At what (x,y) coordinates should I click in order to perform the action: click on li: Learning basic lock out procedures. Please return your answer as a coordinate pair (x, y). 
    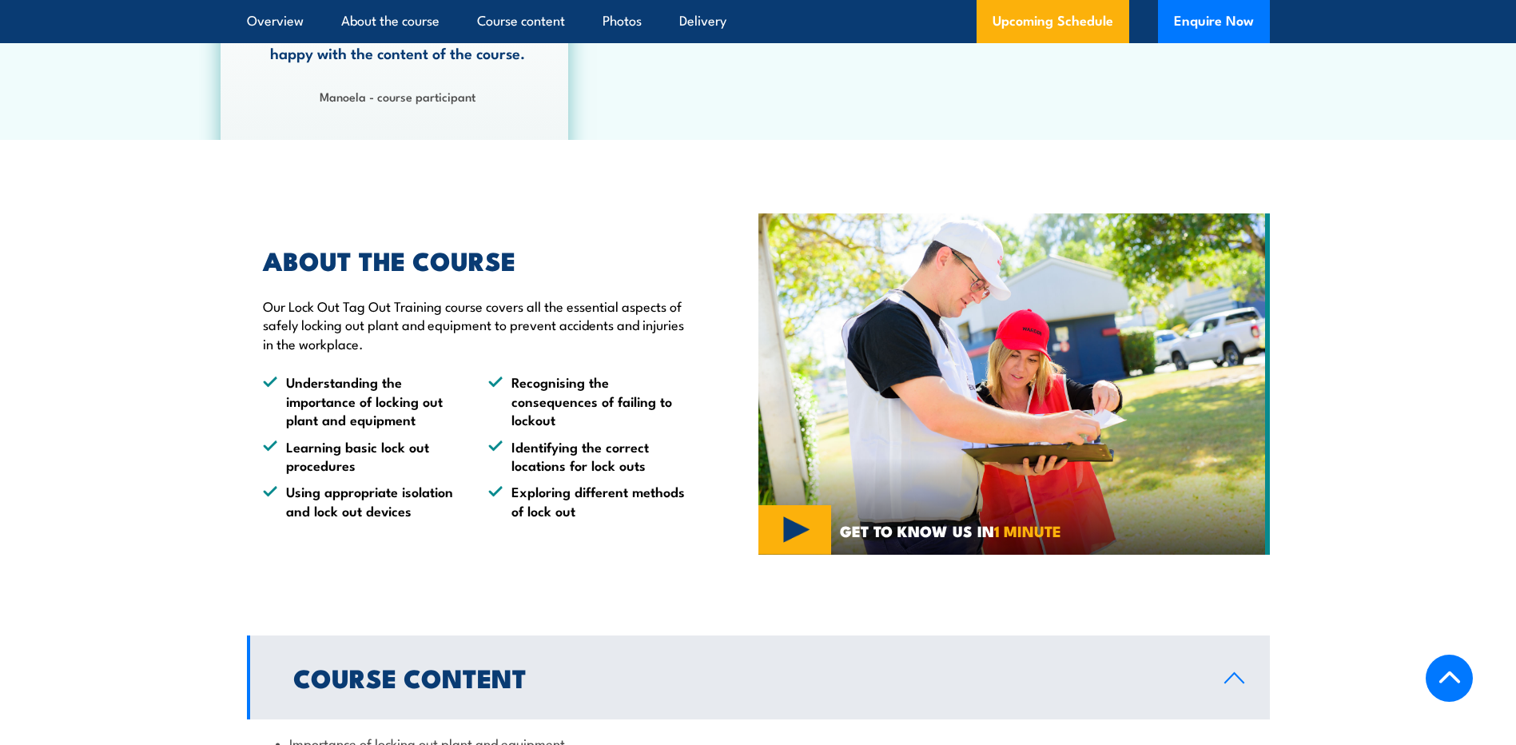
    Looking at the image, I should click on (361, 456).